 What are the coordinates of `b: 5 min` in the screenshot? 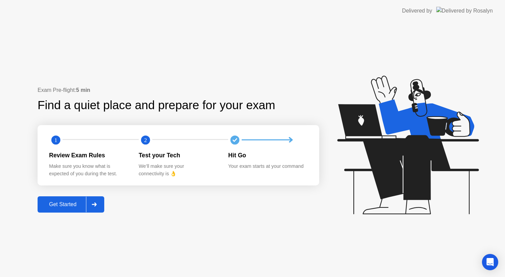 It's located at (83, 90).